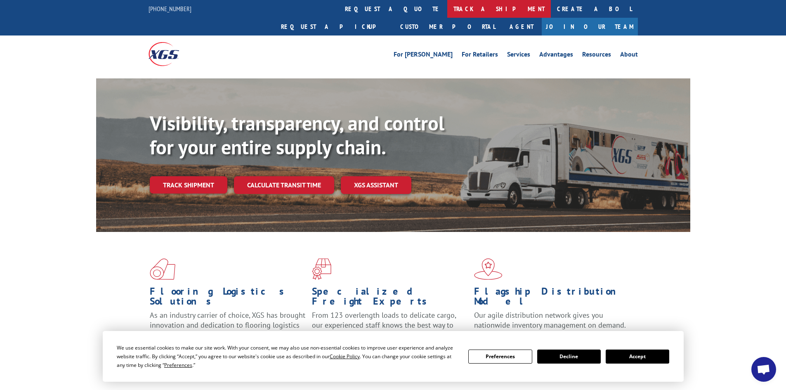 Image resolution: width=786 pixels, height=390 pixels. What do you see at coordinates (480, 56) in the screenshot?
I see `a: For Retailers` at bounding box center [480, 56].